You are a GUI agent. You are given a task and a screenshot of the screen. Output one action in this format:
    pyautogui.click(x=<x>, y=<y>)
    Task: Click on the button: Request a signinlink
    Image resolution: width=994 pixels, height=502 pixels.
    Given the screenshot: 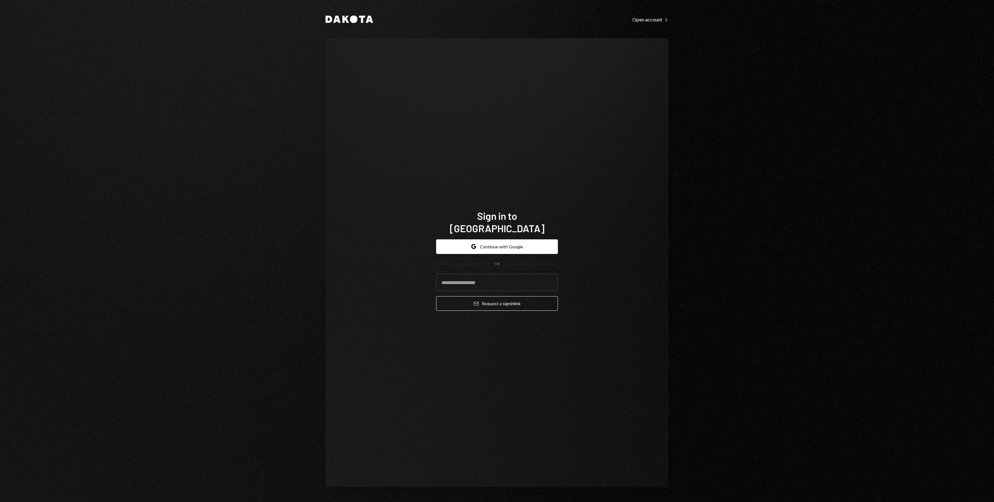 What is the action you would take?
    pyautogui.click(x=497, y=303)
    